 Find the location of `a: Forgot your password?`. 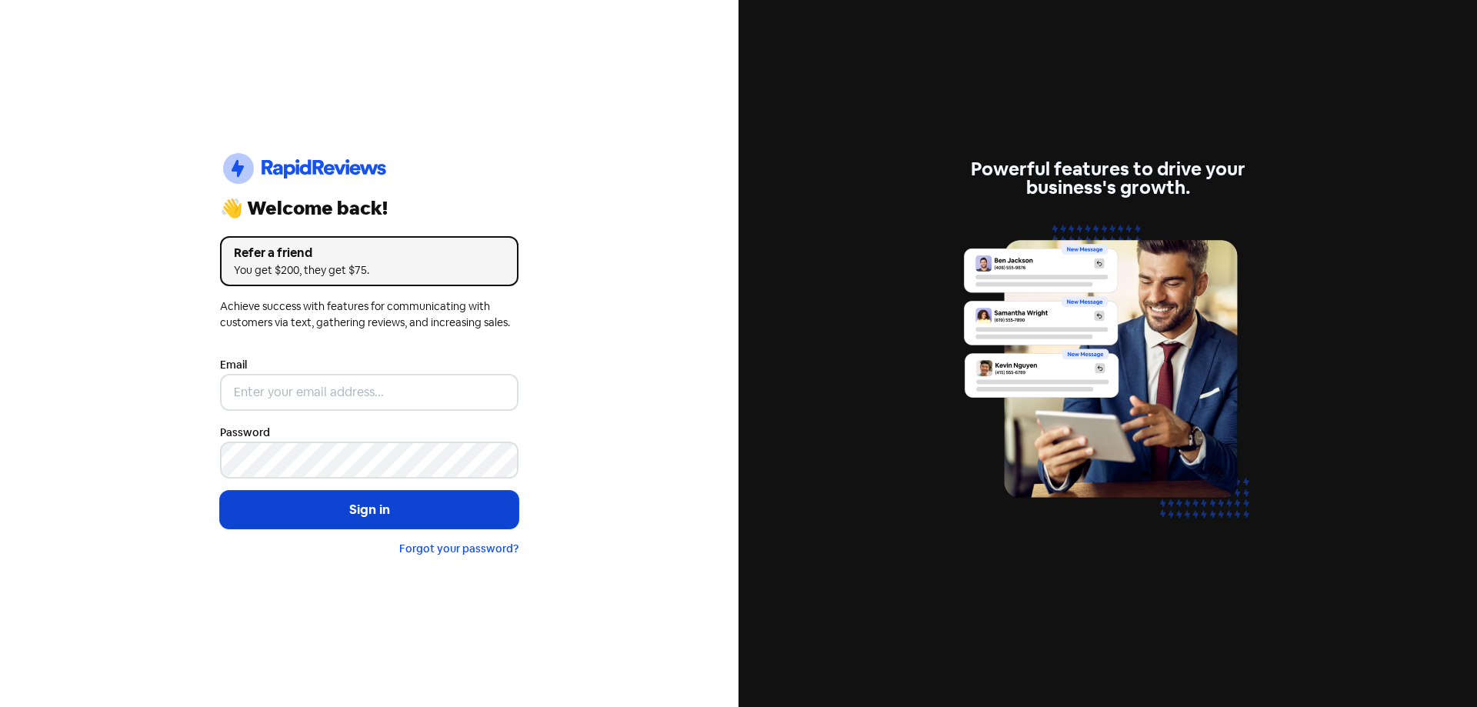

a: Forgot your password? is located at coordinates (458, 548).